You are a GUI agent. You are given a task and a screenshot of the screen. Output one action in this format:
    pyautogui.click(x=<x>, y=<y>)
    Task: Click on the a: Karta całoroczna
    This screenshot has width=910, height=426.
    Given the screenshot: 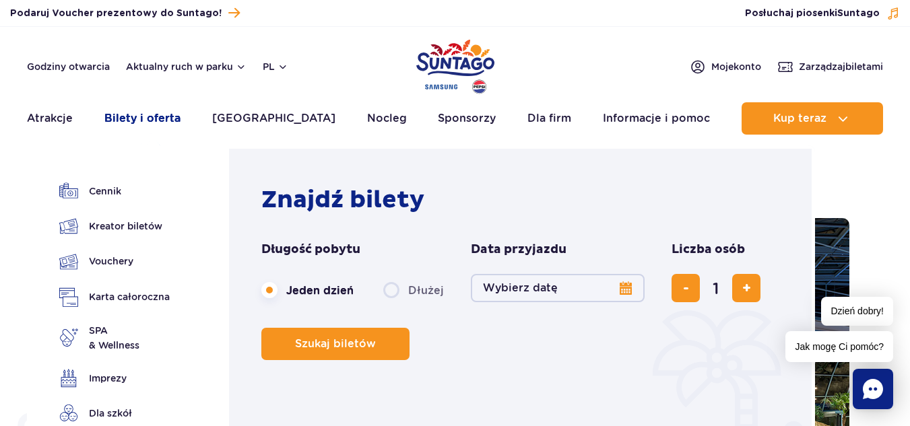 What is the action you would take?
    pyautogui.click(x=115, y=297)
    